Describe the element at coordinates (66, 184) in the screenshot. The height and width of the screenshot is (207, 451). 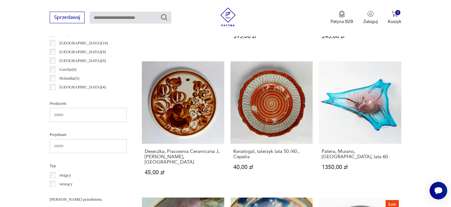
I see `p: wiszący` at that location.